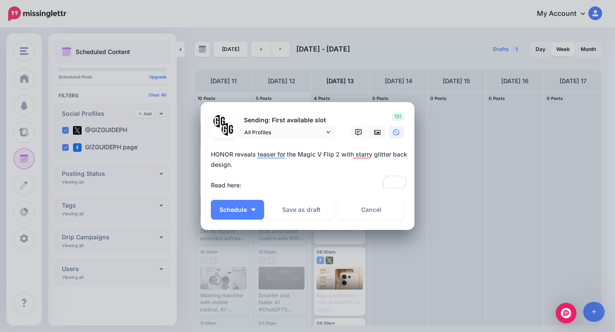 Image resolution: width=615 pixels, height=332 pixels. Describe the element at coordinates (220, 121) in the screenshot. I see `img: 353459792_649996473822713_4483302954317148903_n-bsa138318.png` at that location.